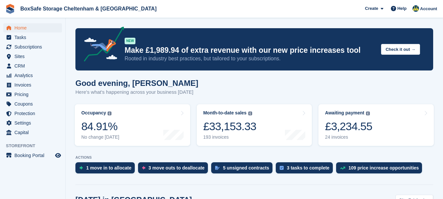 The height and width of the screenshot is (199, 443). I want to click on span: Capital, so click(34, 133).